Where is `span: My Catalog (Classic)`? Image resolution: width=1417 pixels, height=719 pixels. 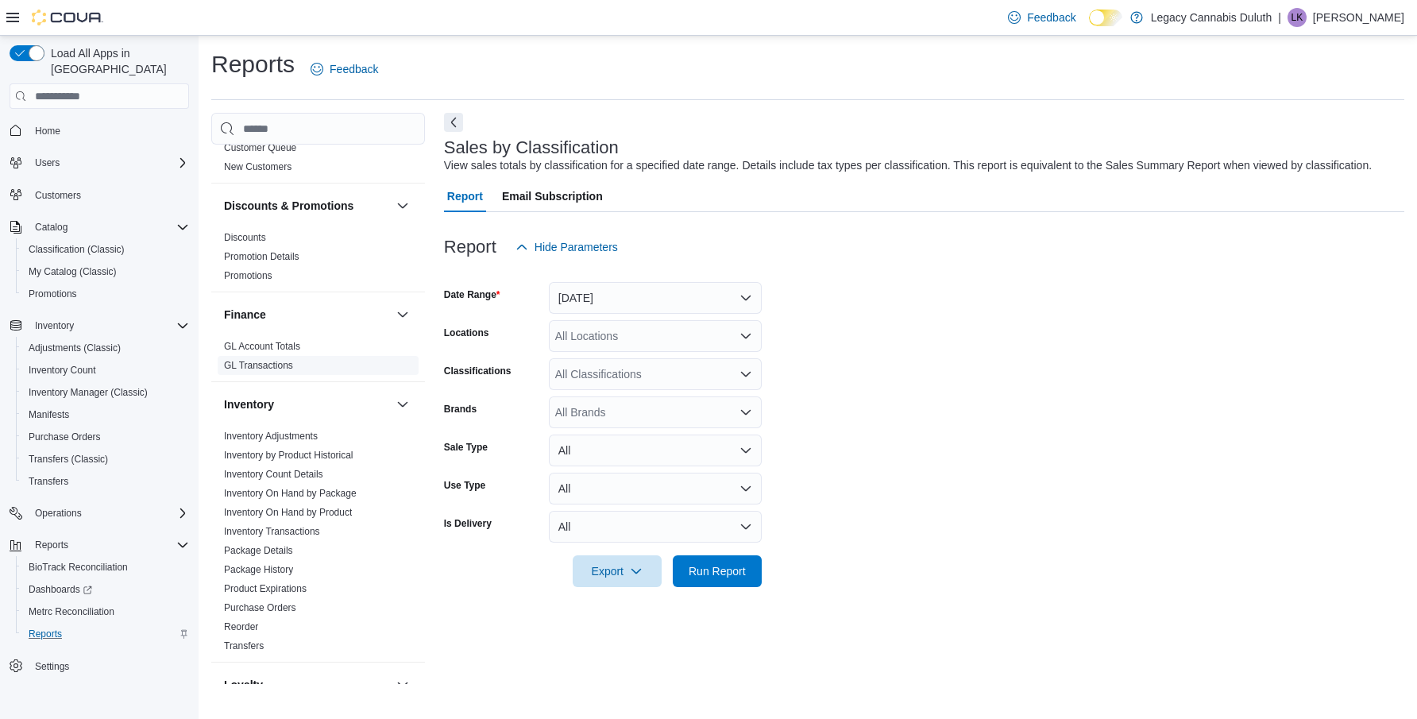 span: My Catalog (Classic) is located at coordinates (72, 272).